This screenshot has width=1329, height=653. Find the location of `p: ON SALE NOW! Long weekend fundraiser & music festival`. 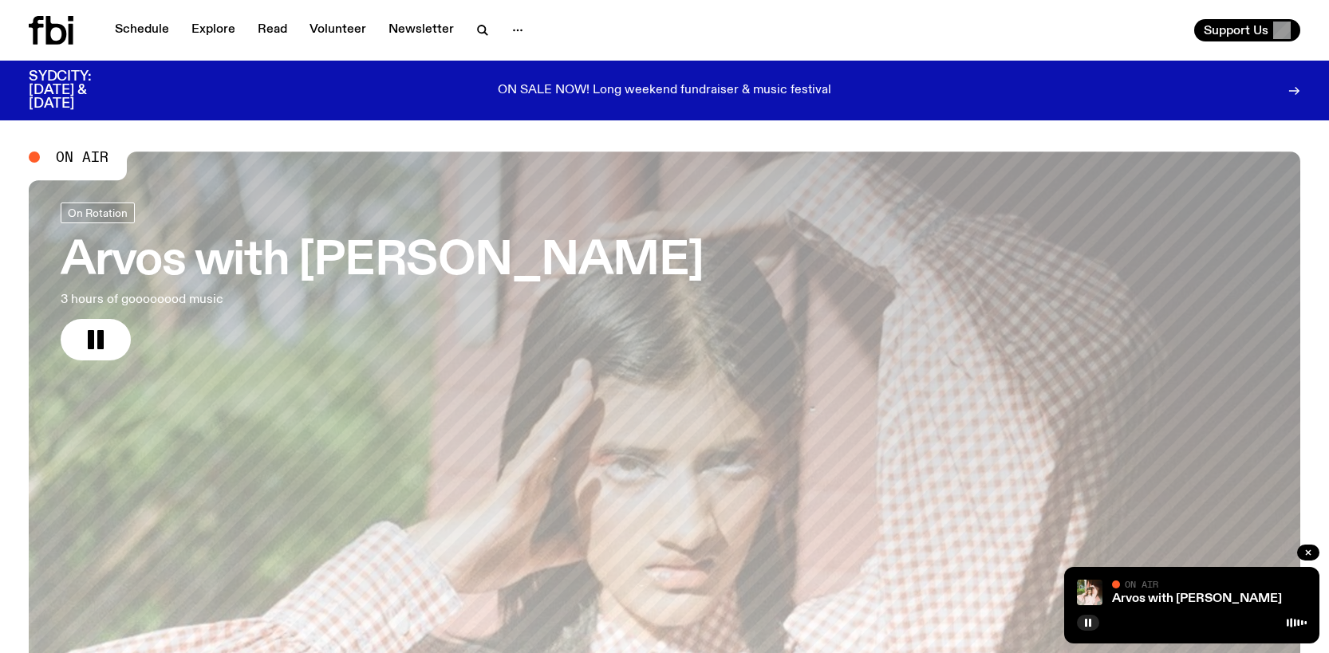

p: ON SALE NOW! Long weekend fundraiser & music festival is located at coordinates (664, 91).